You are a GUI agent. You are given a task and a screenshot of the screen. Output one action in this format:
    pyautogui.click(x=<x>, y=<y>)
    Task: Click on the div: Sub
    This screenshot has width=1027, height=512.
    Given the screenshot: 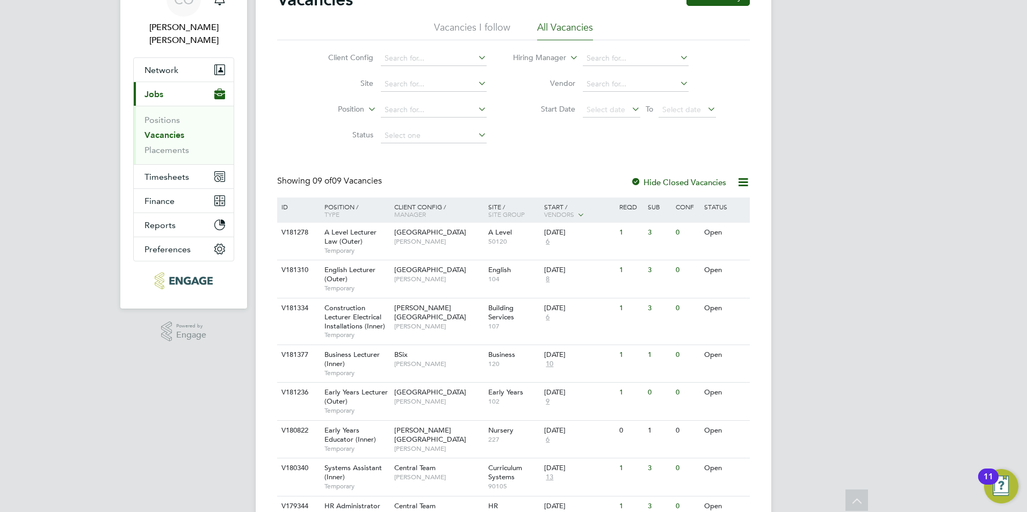 What is the action you would take?
    pyautogui.click(x=659, y=207)
    